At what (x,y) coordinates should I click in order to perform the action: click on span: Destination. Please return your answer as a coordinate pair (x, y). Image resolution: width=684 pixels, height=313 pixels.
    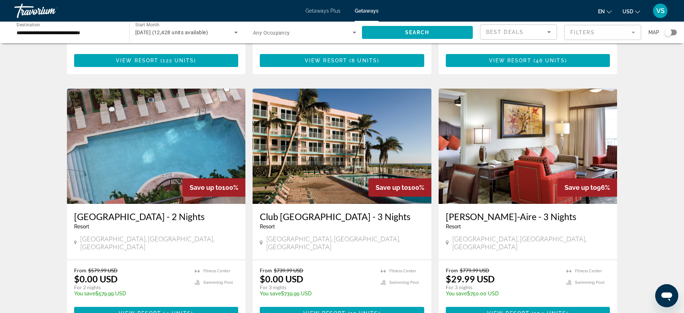
    Looking at the image, I should click on (28, 24).